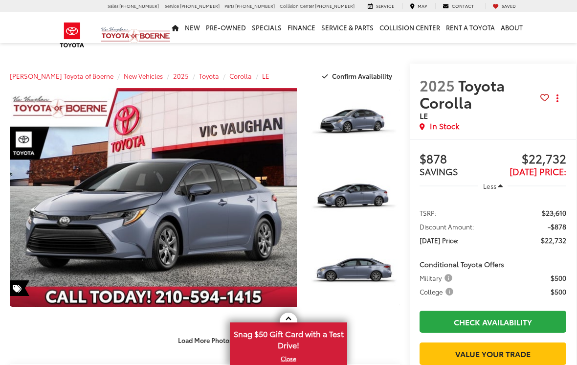  Describe the element at coordinates (209, 76) in the screenshot. I see `a: Toyota` at that location.